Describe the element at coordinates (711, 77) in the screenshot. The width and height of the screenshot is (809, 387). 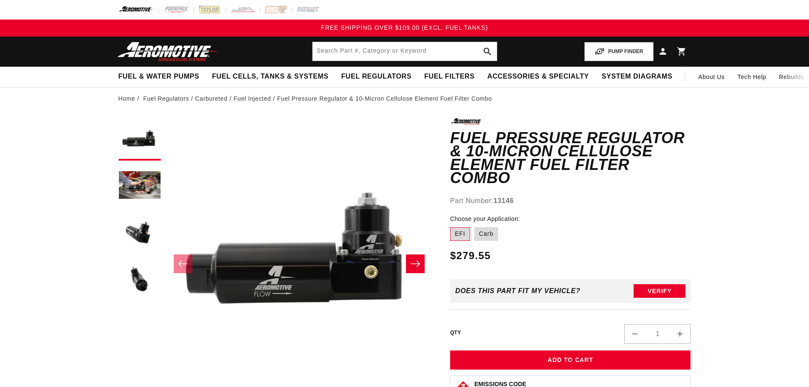
I see `a: About Us` at that location.